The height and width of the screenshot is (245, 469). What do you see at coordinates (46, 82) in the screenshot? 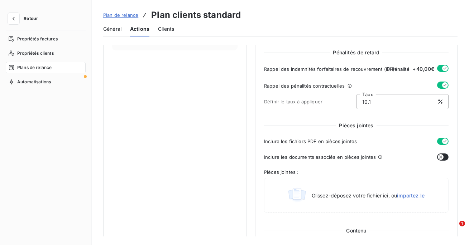
I see `a: Automatisations` at bounding box center [46, 82].